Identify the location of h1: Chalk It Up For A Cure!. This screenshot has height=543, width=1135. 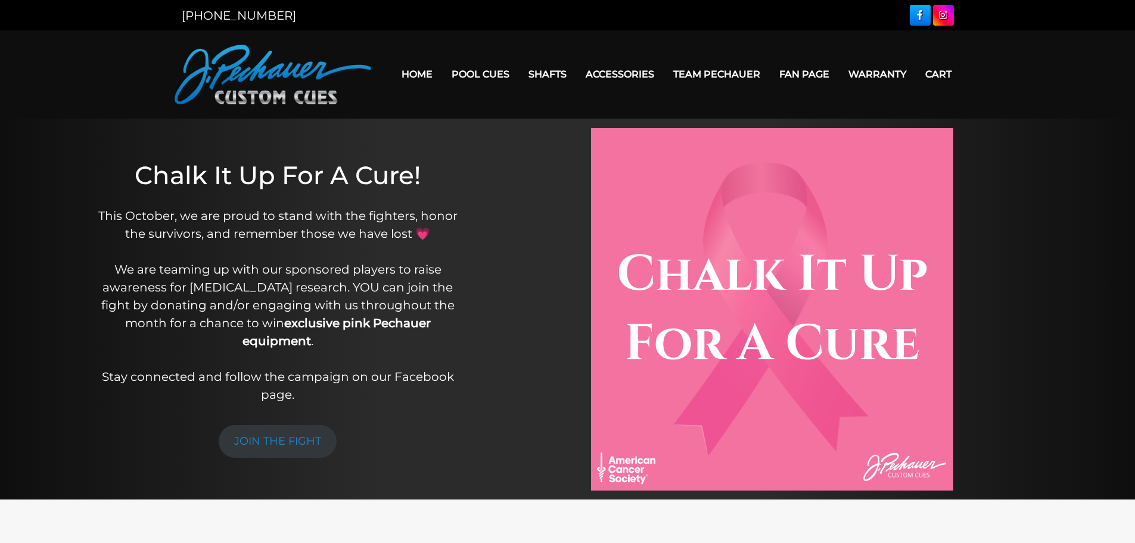
(278, 175).